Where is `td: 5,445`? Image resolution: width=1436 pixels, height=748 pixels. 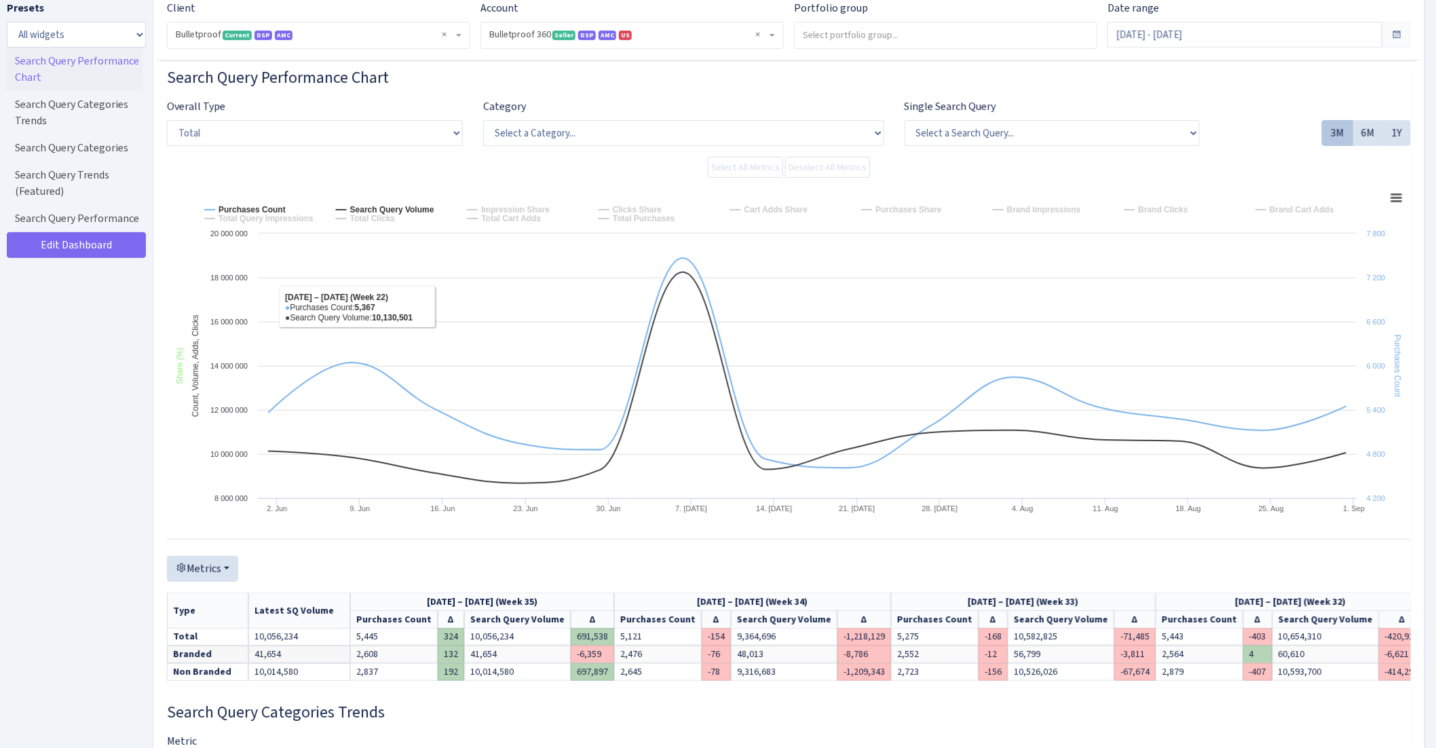 td: 5,445 is located at coordinates (394, 637).